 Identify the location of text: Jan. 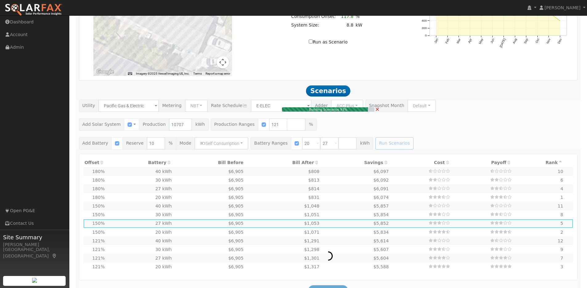
(436, 41).